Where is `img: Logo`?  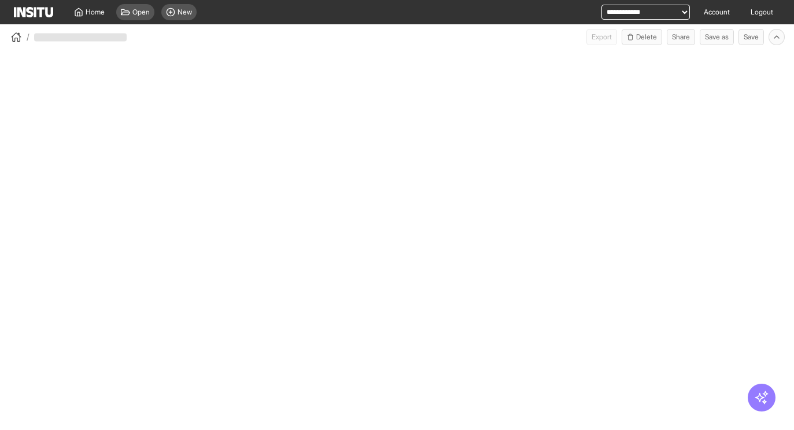 img: Logo is located at coordinates (34, 12).